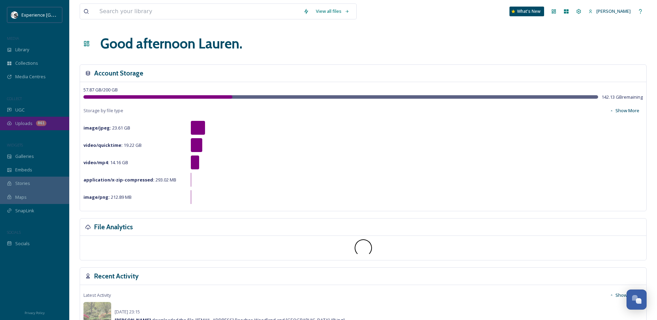 This screenshot has height=320, width=657. Describe the element at coordinates (24, 123) in the screenshot. I see `span: Uploads` at that location.